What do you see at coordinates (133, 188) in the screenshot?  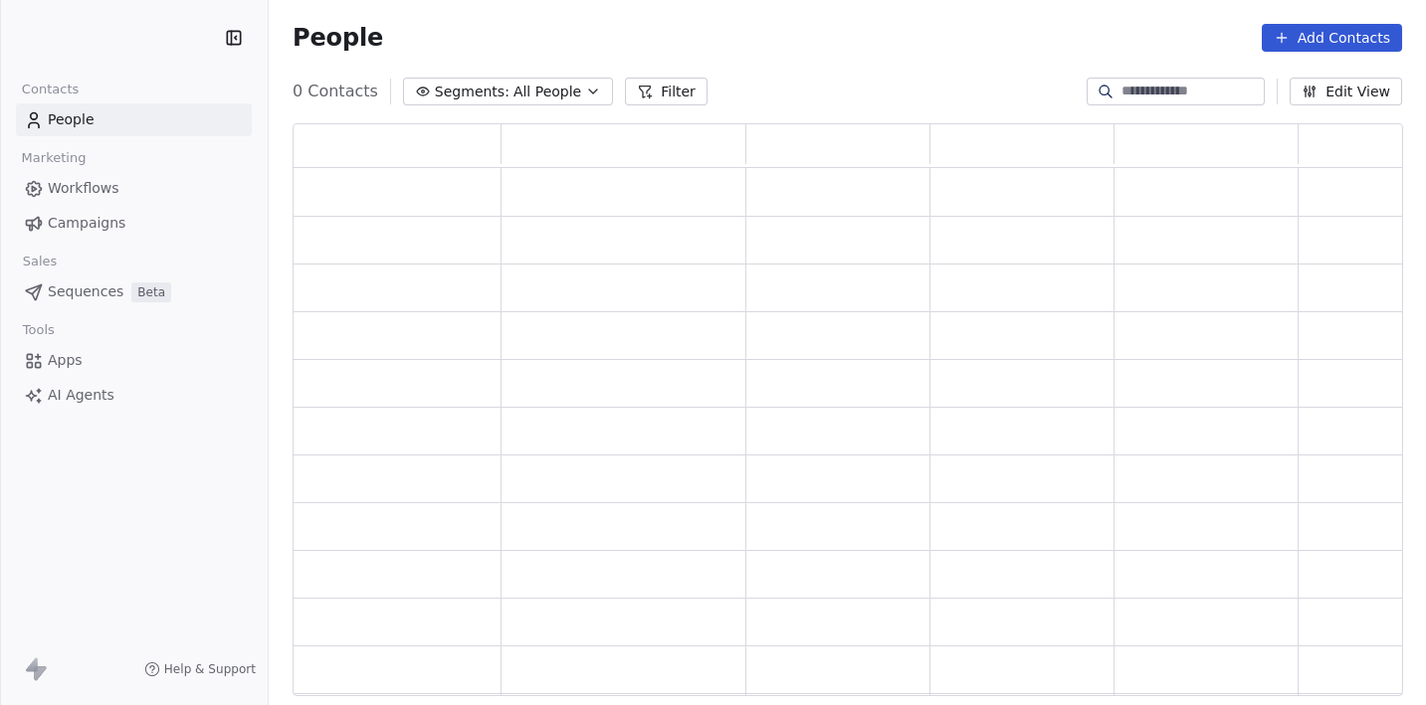 I see `a: Workflows` at bounding box center [133, 188].